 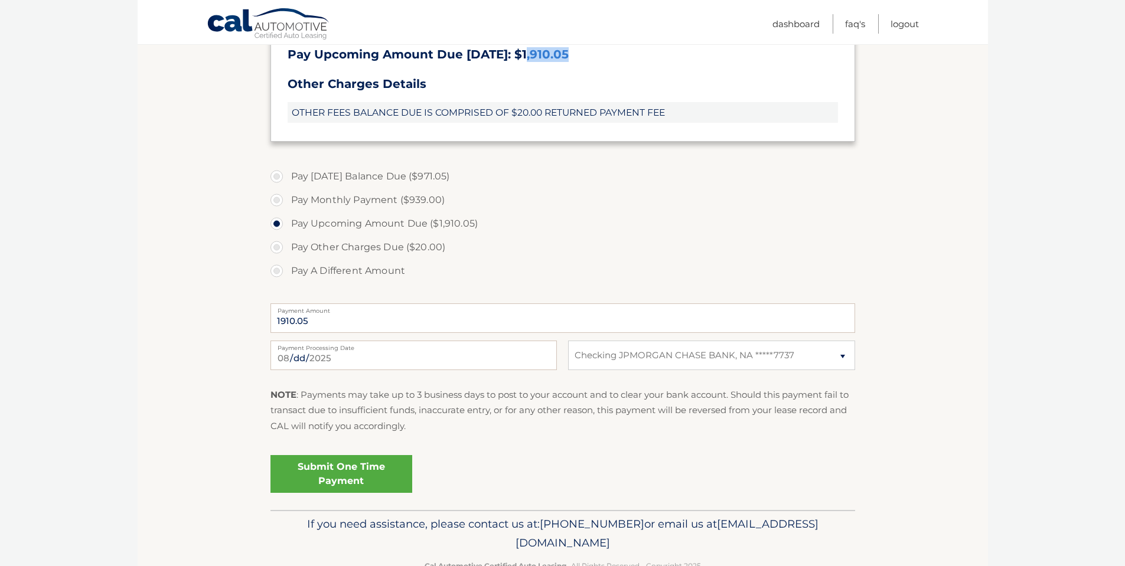 I want to click on label: Pay Monthly Payment ($939.00), so click(x=563, y=200).